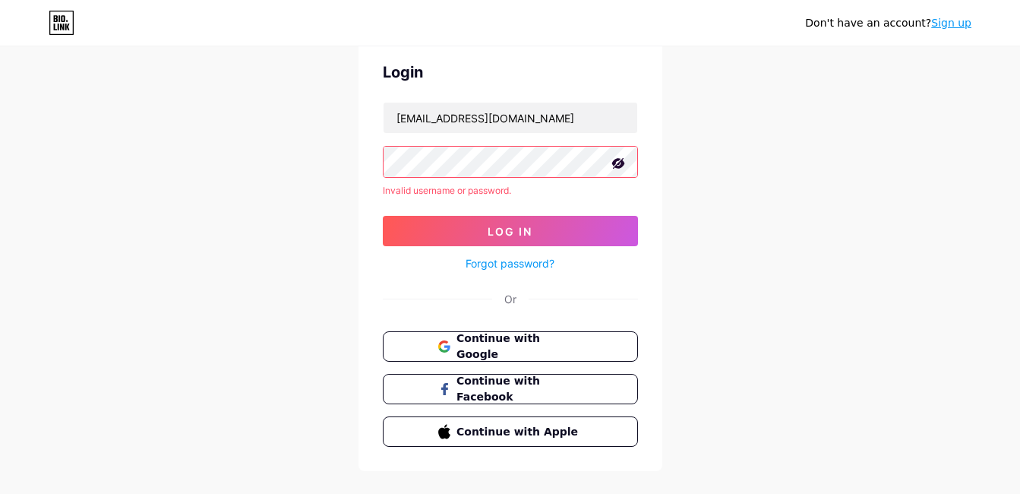  Describe the element at coordinates (510, 191) in the screenshot. I see `div: Invalid username or password.` at that location.